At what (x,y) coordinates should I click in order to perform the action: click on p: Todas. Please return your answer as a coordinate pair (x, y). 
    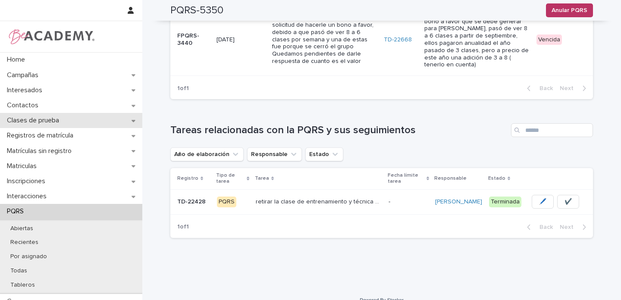
    Looking at the image, I should click on (19, 271).